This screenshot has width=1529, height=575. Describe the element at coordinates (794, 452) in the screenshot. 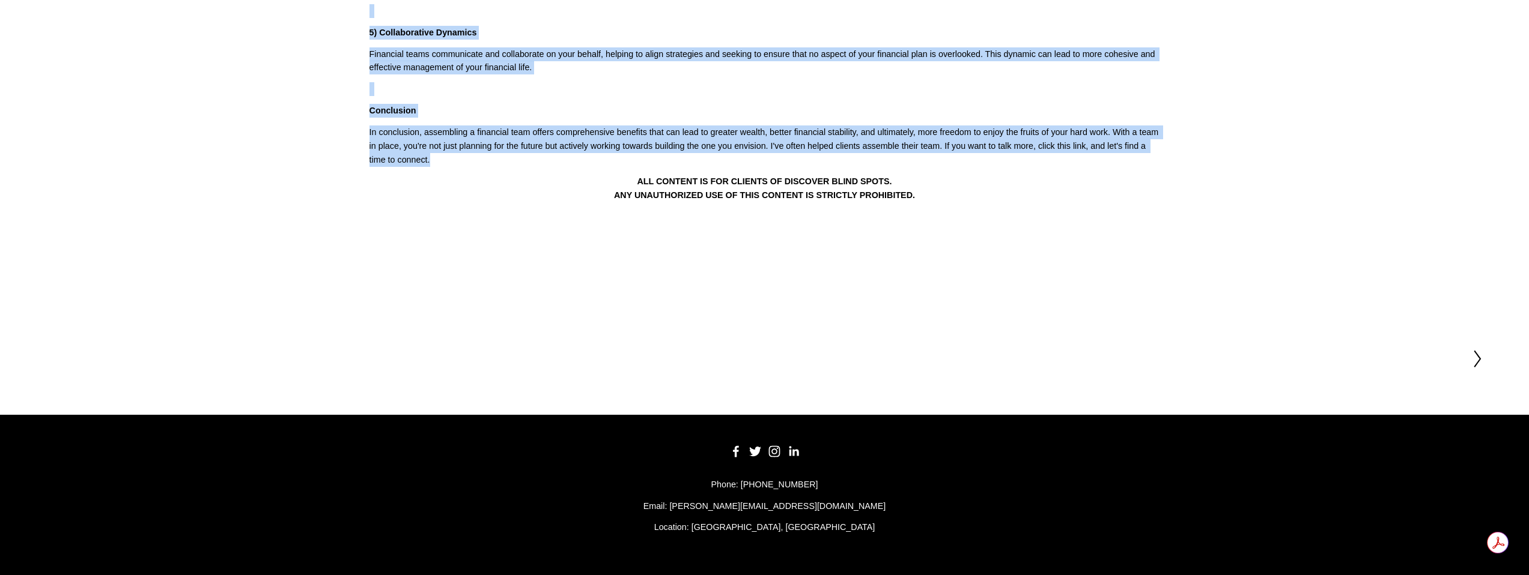

I see `a: LinkedIn` at that location.